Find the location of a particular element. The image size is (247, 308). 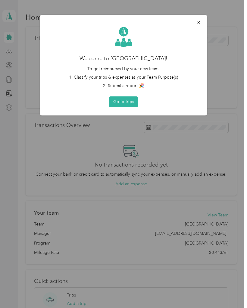

p: To get reimbursed by your new team: is located at coordinates (124, 69).